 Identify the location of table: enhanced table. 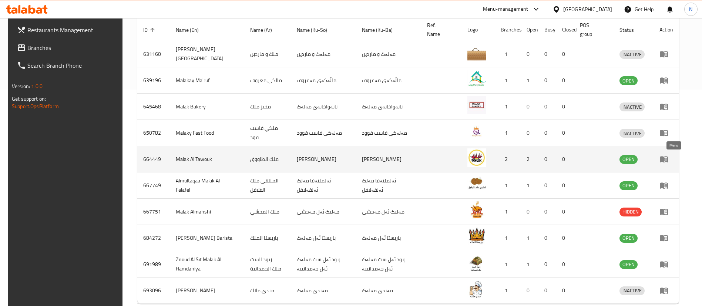
(408, 161).